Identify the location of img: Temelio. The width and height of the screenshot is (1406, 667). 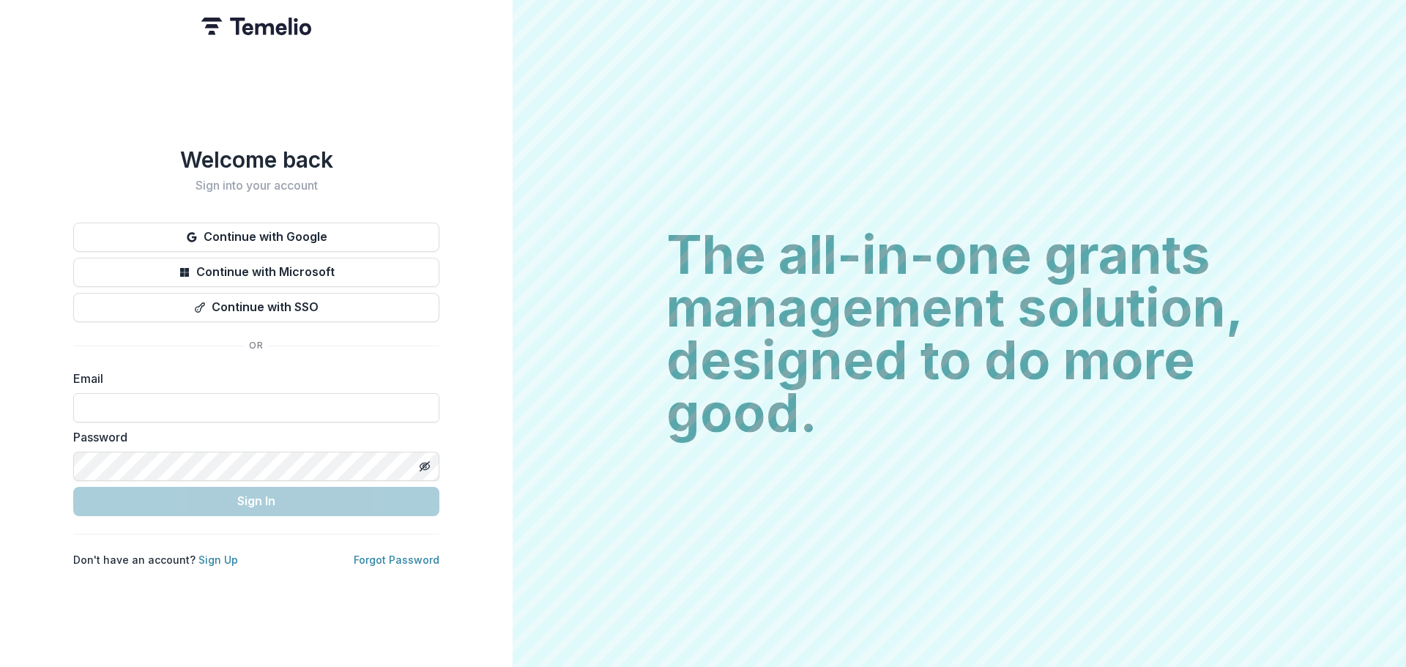
(256, 26).